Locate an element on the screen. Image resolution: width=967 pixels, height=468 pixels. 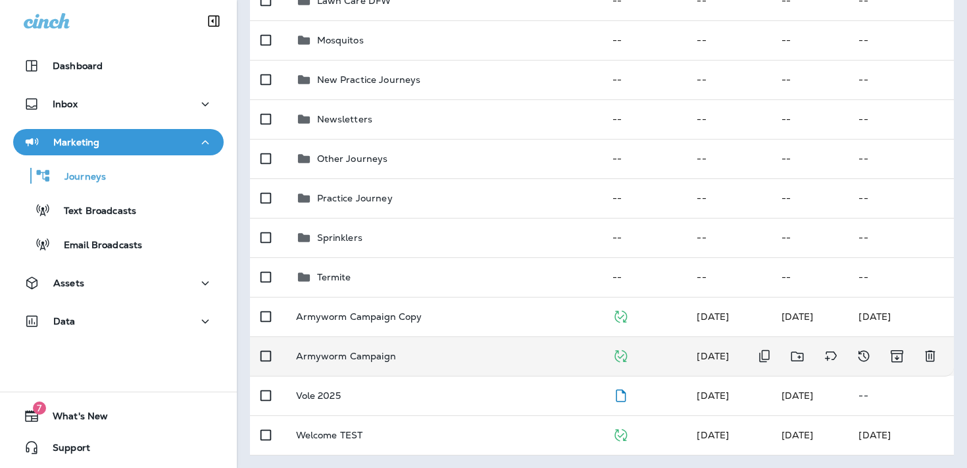
button: Archive is located at coordinates (896, 356).